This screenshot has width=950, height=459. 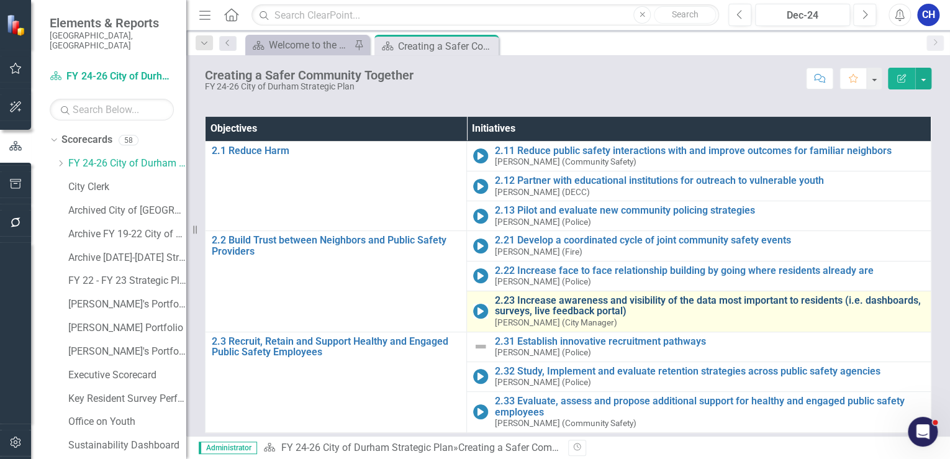 What do you see at coordinates (309, 86) in the screenshot?
I see `div: FY 24-26 City of Durham Strategic Plan` at bounding box center [309, 86].